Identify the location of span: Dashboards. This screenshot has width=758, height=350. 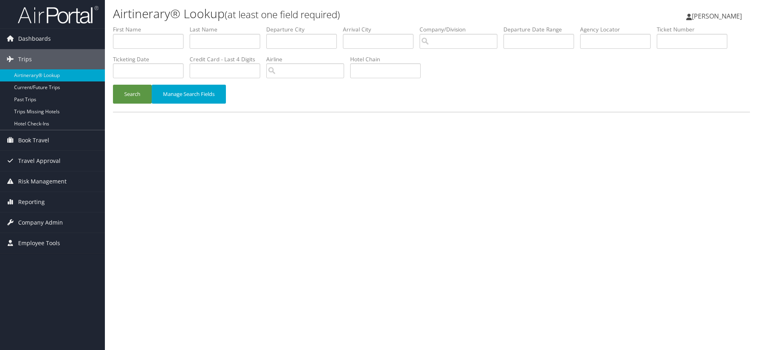
(34, 39).